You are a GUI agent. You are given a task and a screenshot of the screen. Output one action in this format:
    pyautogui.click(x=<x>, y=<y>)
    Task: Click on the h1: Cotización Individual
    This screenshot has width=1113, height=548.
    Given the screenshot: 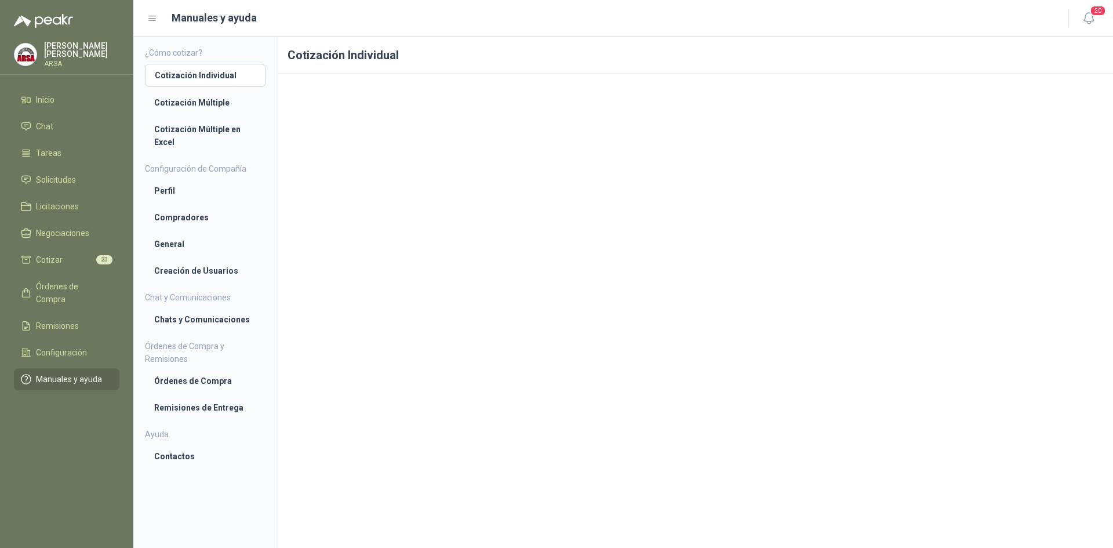 What is the action you would take?
    pyautogui.click(x=696, y=56)
    